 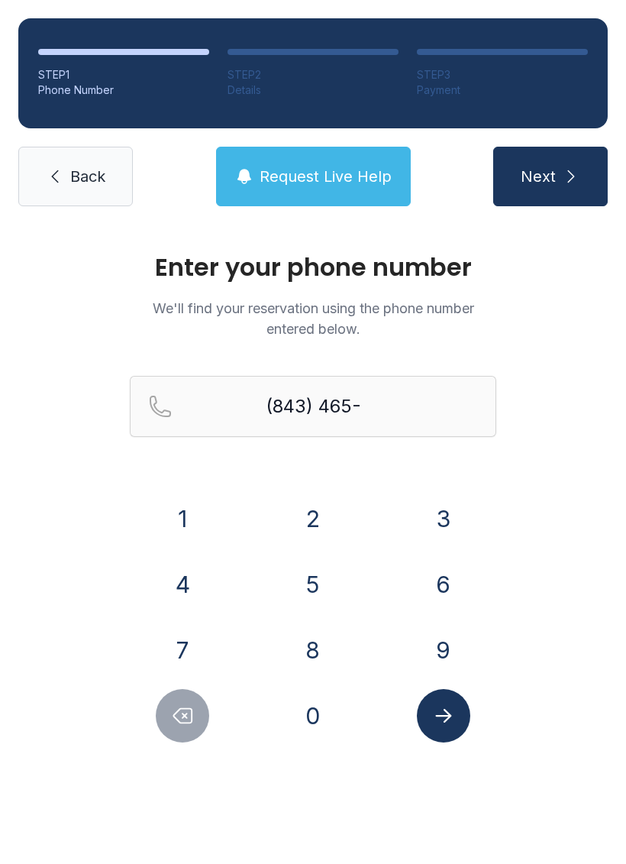 I want to click on button: 2, so click(x=313, y=519).